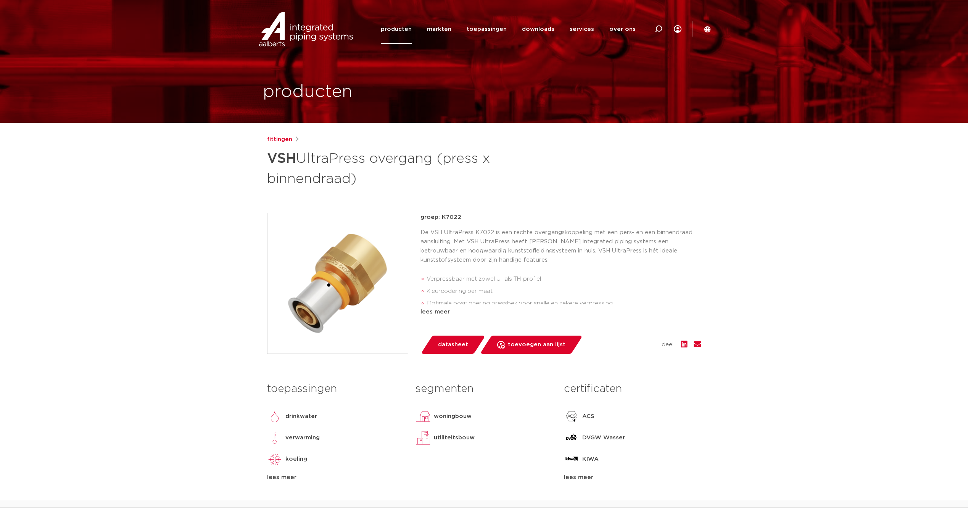 The height and width of the screenshot is (508, 968). Describe the element at coordinates (508, 29) in the screenshot. I see `nav: Menu` at that location.